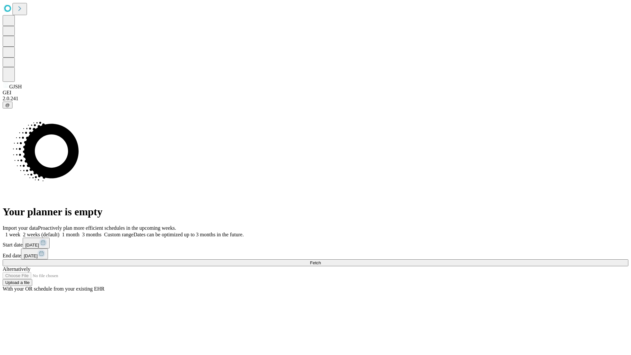 Image resolution: width=631 pixels, height=355 pixels. Describe the element at coordinates (316, 93) in the screenshot. I see `div: GEI` at that location.